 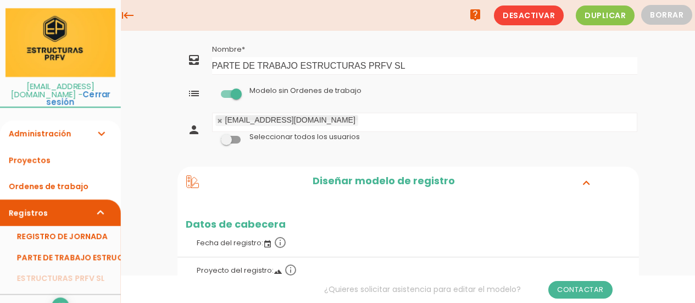 What do you see at coordinates (194, 60) in the screenshot?
I see `i: all_inbox` at bounding box center [194, 60].